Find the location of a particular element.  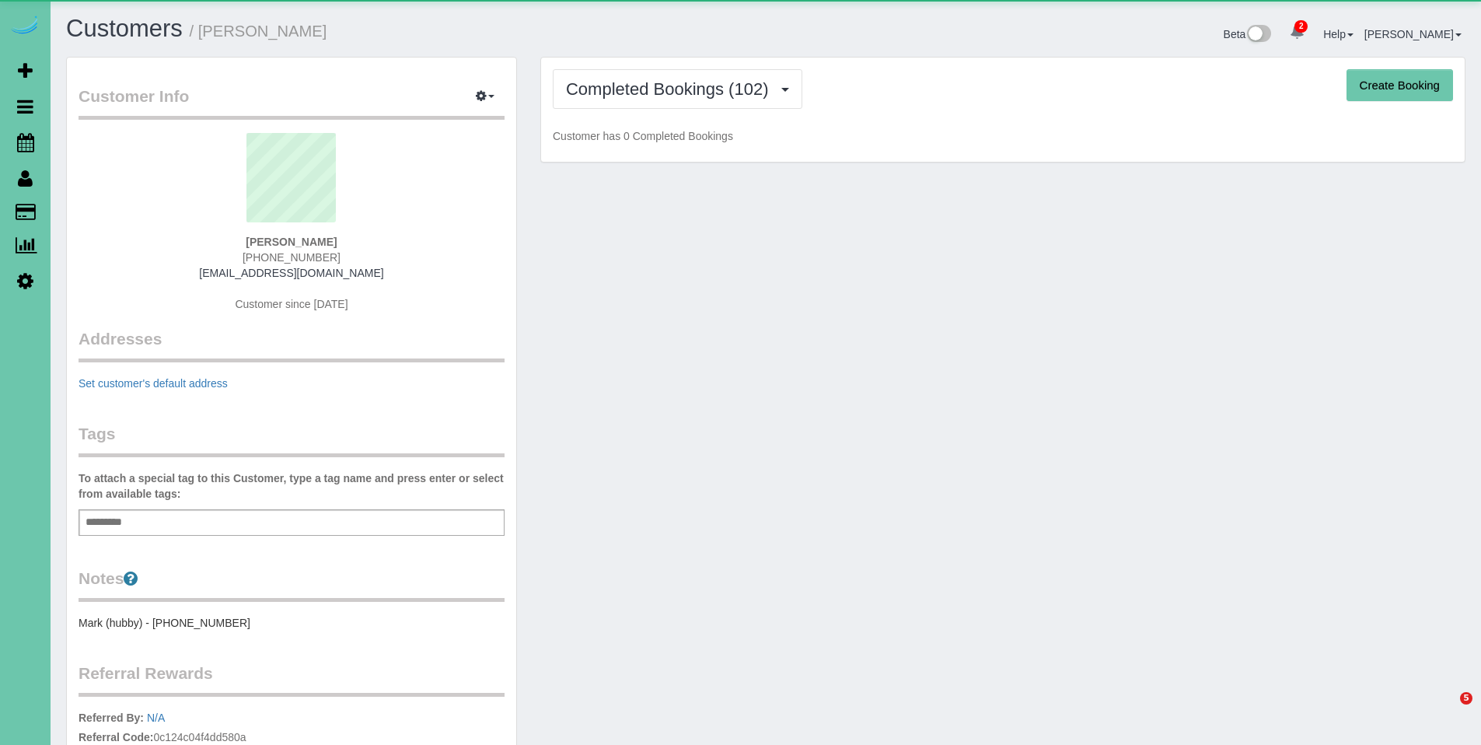

img: Automaid Logo is located at coordinates (25, 26).